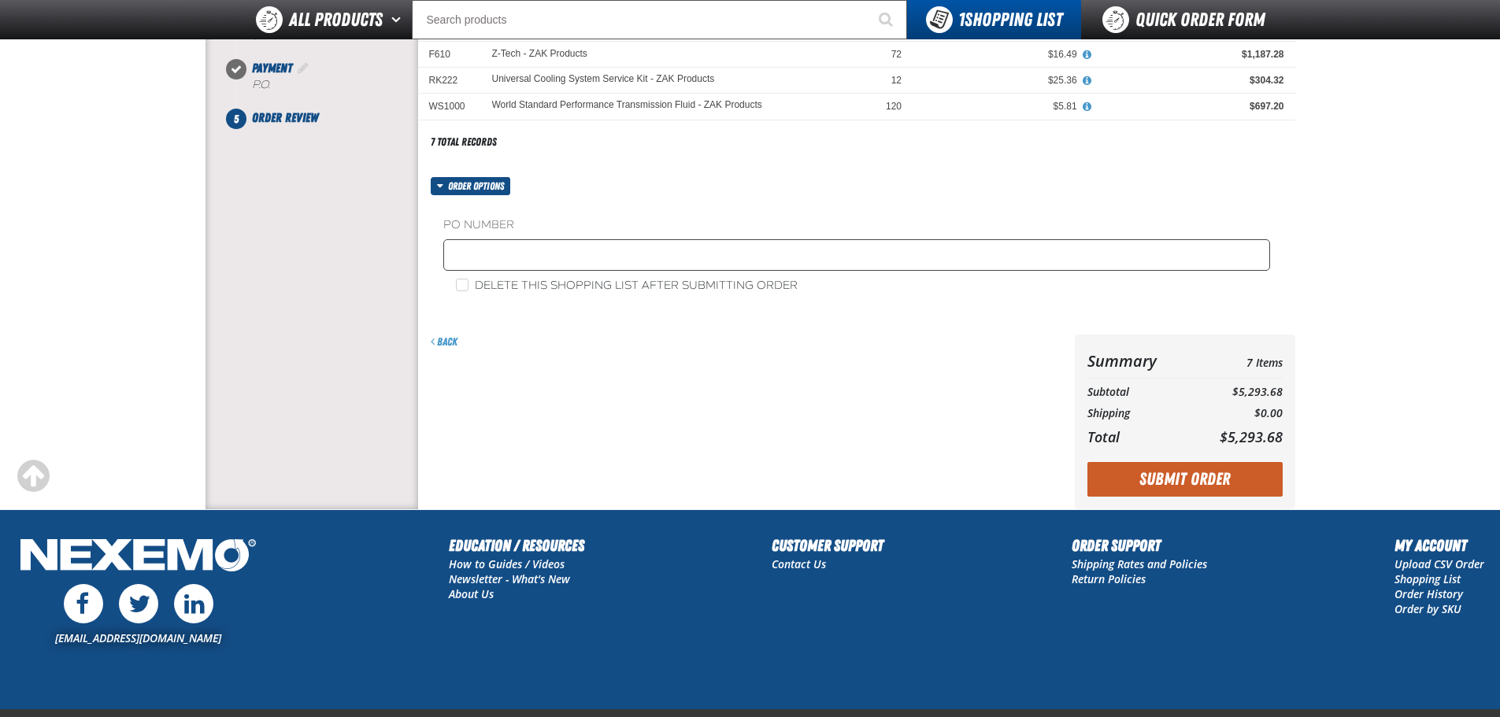 The height and width of the screenshot is (717, 1500). Describe the element at coordinates (1236, 392) in the screenshot. I see `td: $5,293.68` at that location.